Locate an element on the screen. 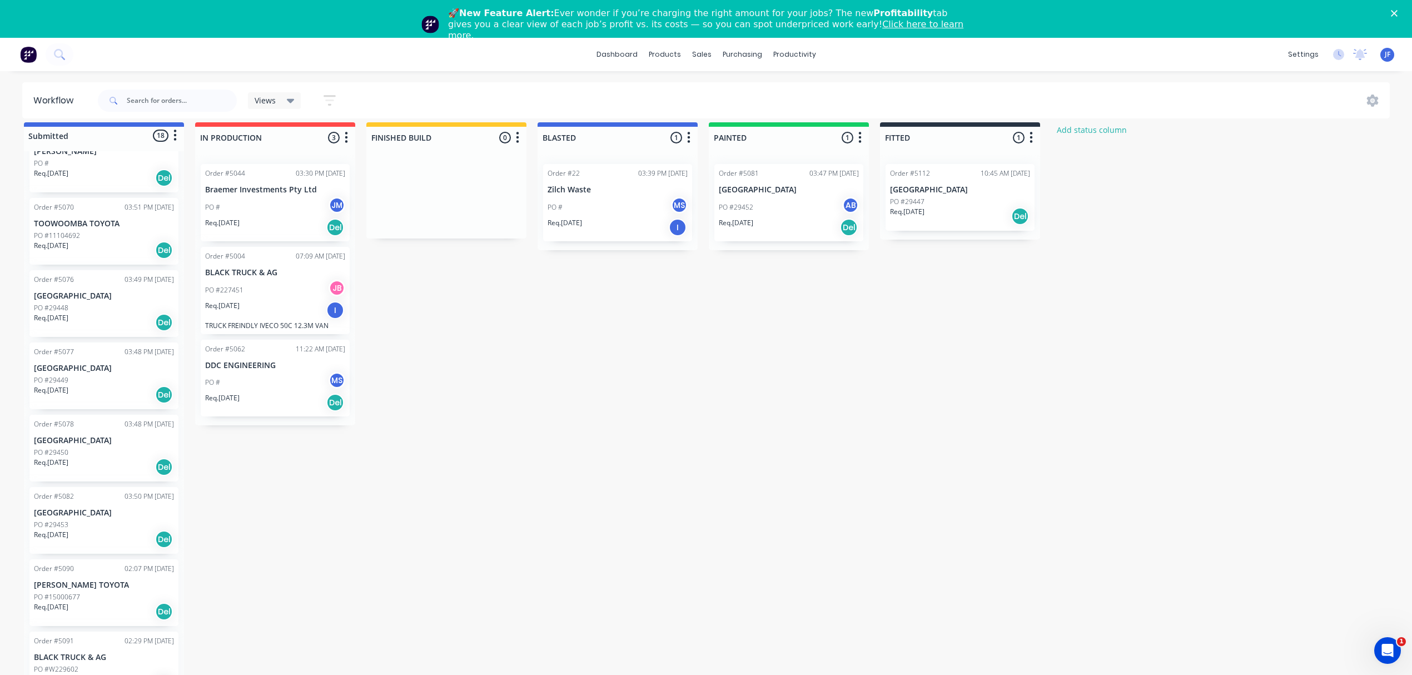  div: MS is located at coordinates (337, 380).